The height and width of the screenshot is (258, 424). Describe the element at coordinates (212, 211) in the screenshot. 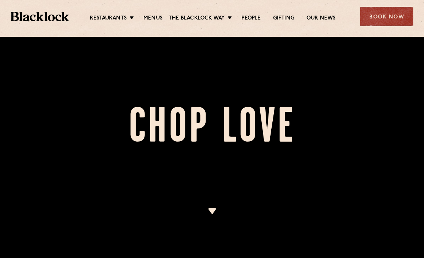

I see `img: icon-dropdown-cream.svg` at that location.